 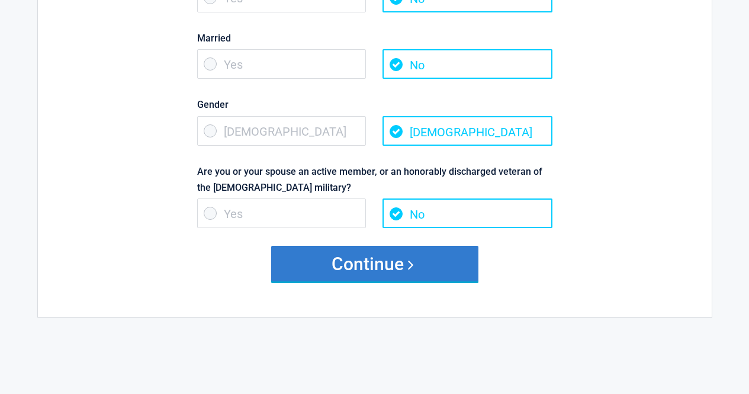 What do you see at coordinates (375, 104) in the screenshot?
I see `label: Gender` at bounding box center [375, 104].